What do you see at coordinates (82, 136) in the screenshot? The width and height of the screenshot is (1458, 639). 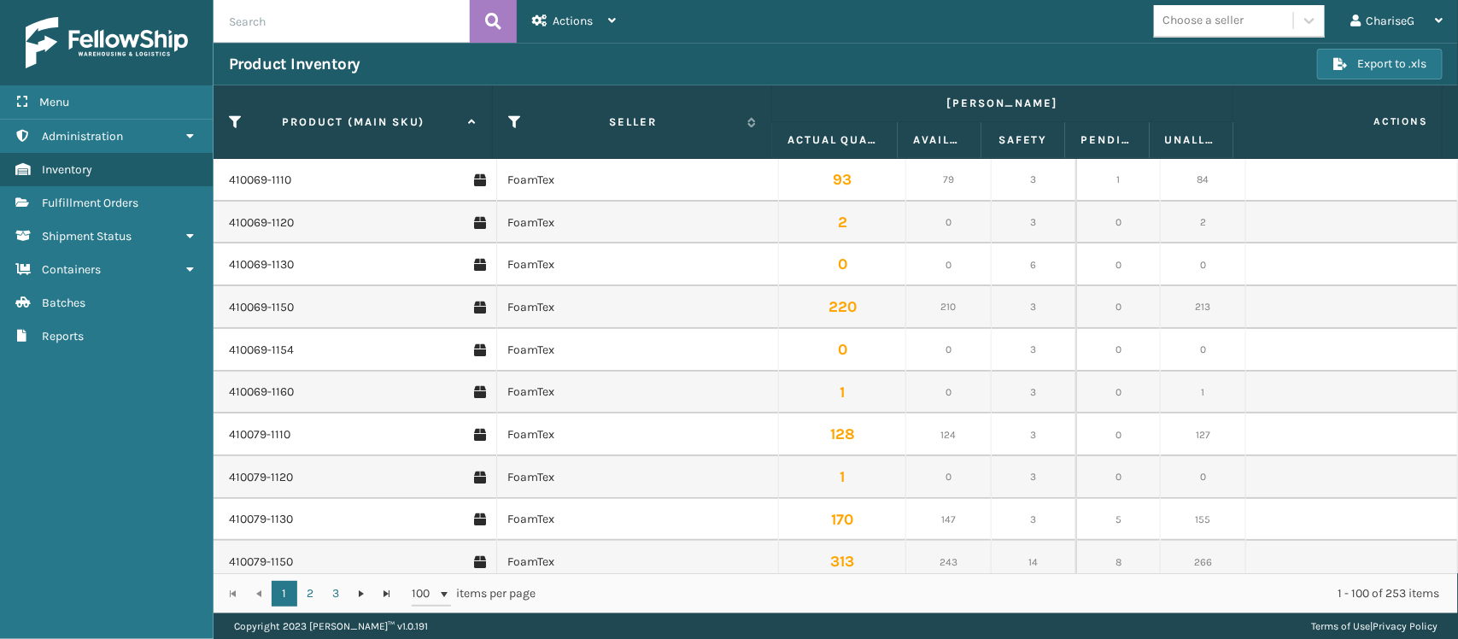 I see `span: Administration` at bounding box center [82, 136].